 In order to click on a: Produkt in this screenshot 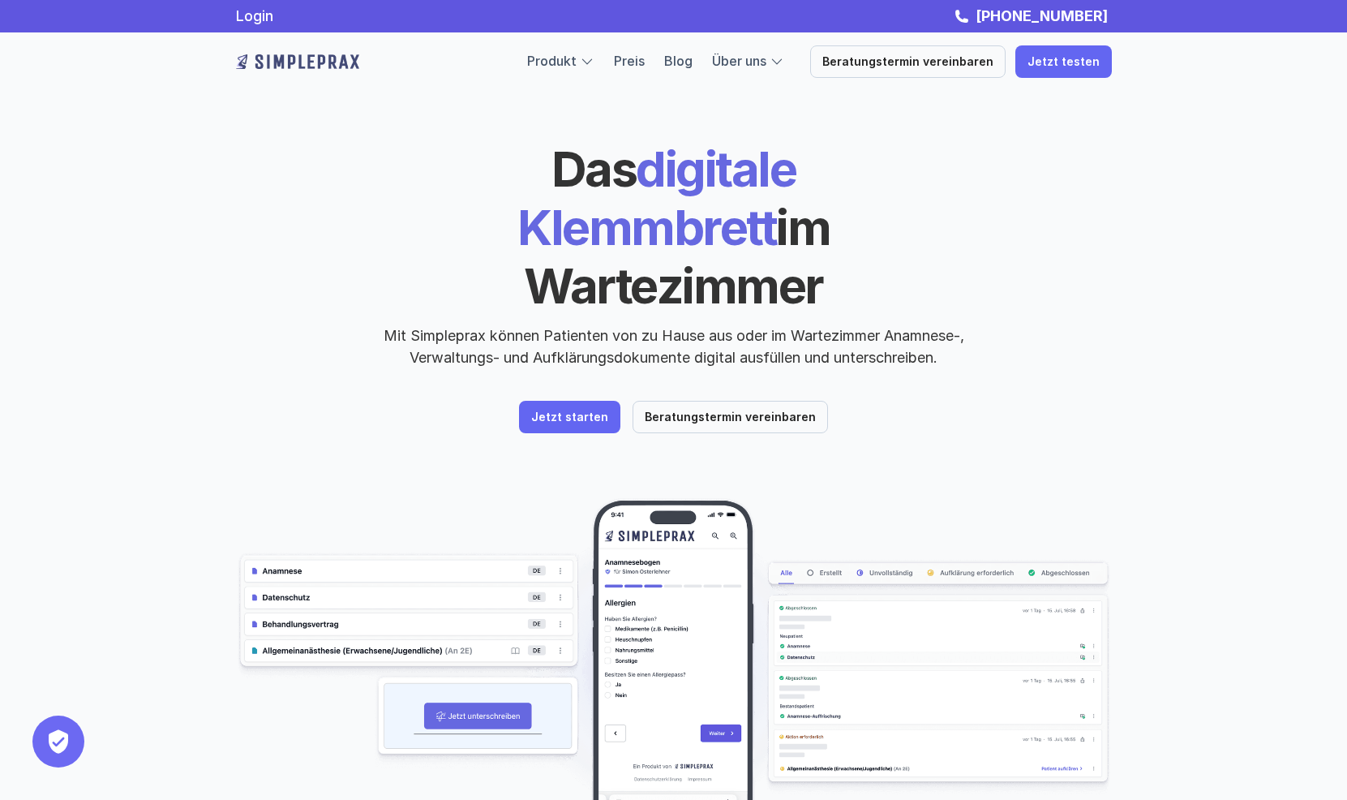, I will do `click(551, 61)`.